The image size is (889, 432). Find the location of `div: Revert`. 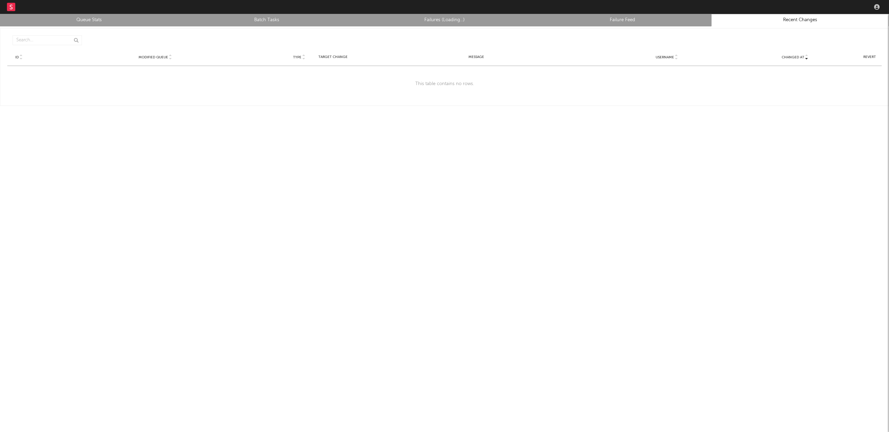

div: Revert is located at coordinates (869, 57).